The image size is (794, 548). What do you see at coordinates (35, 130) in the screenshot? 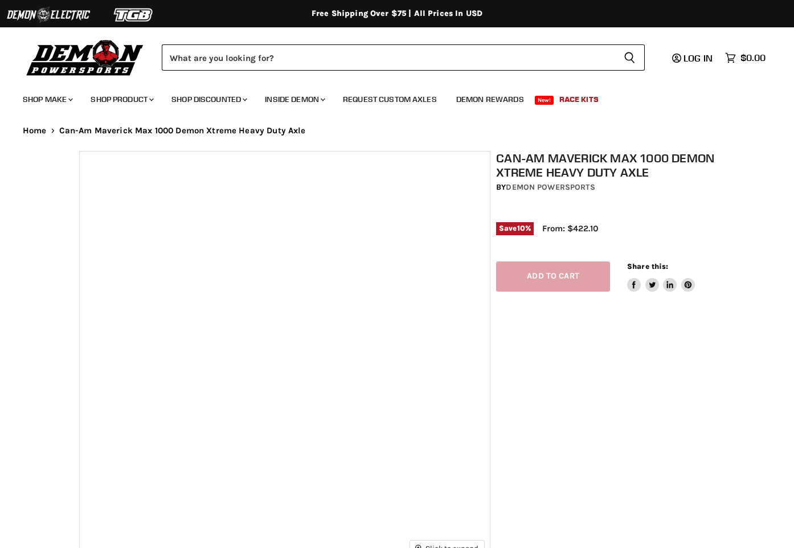
I see `a: Home` at bounding box center [35, 130].